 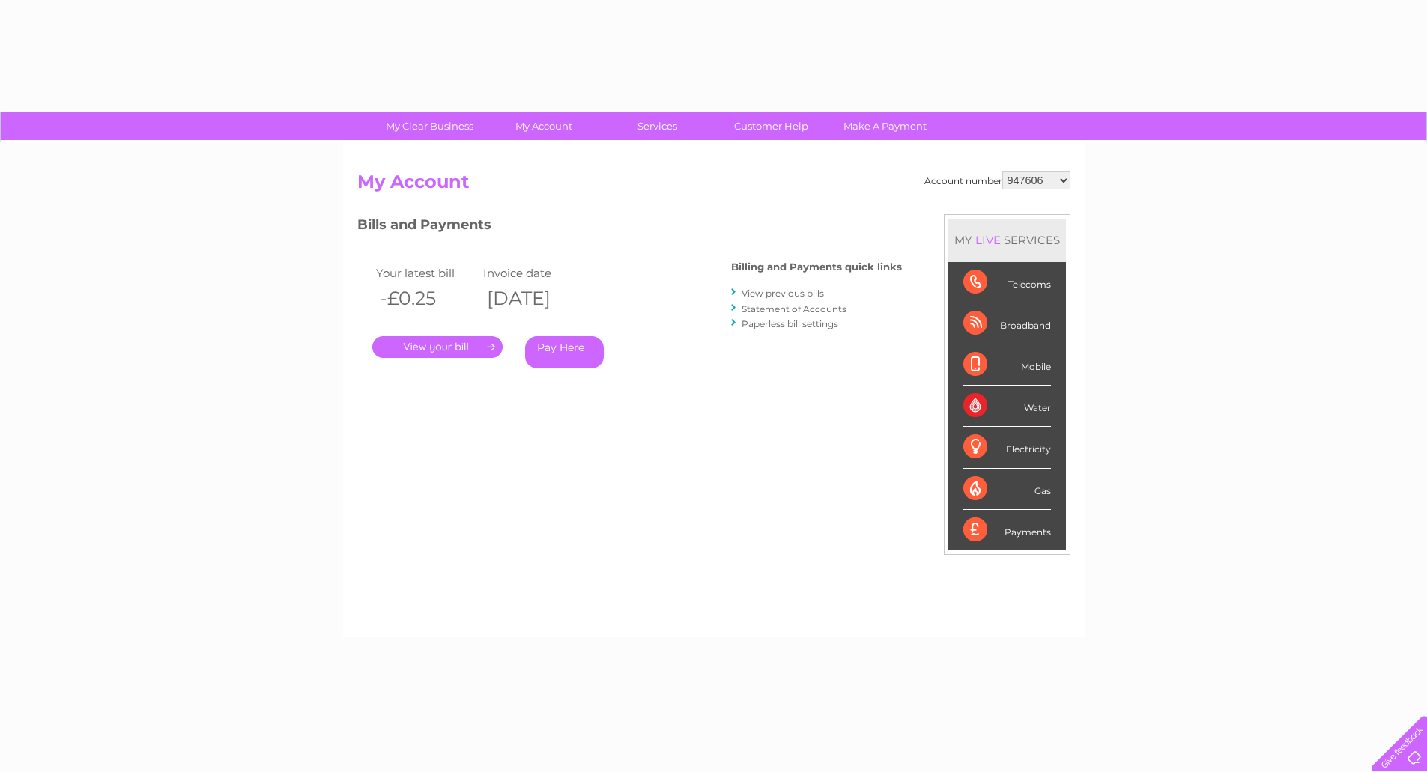 I want to click on h3: Bills and Payments, so click(x=629, y=227).